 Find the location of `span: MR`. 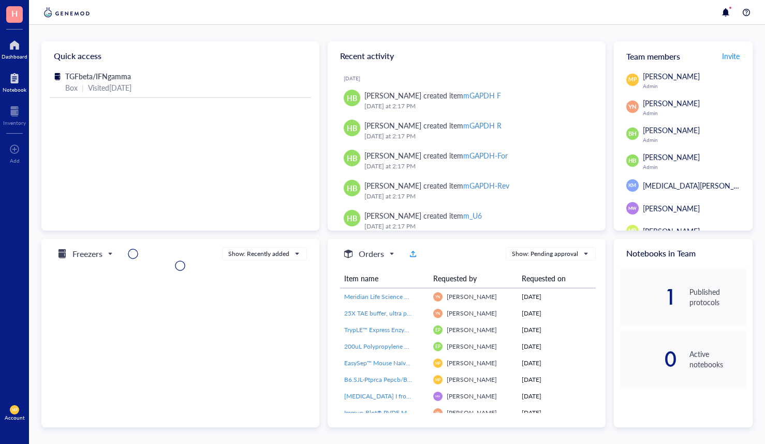

span: MR is located at coordinates (632, 230).